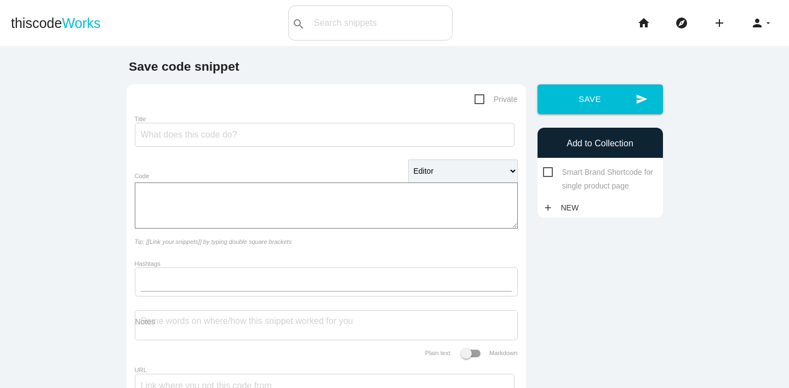 The width and height of the screenshot is (789, 388). Describe the element at coordinates (299, 24) in the screenshot. I see `i: search` at that location.